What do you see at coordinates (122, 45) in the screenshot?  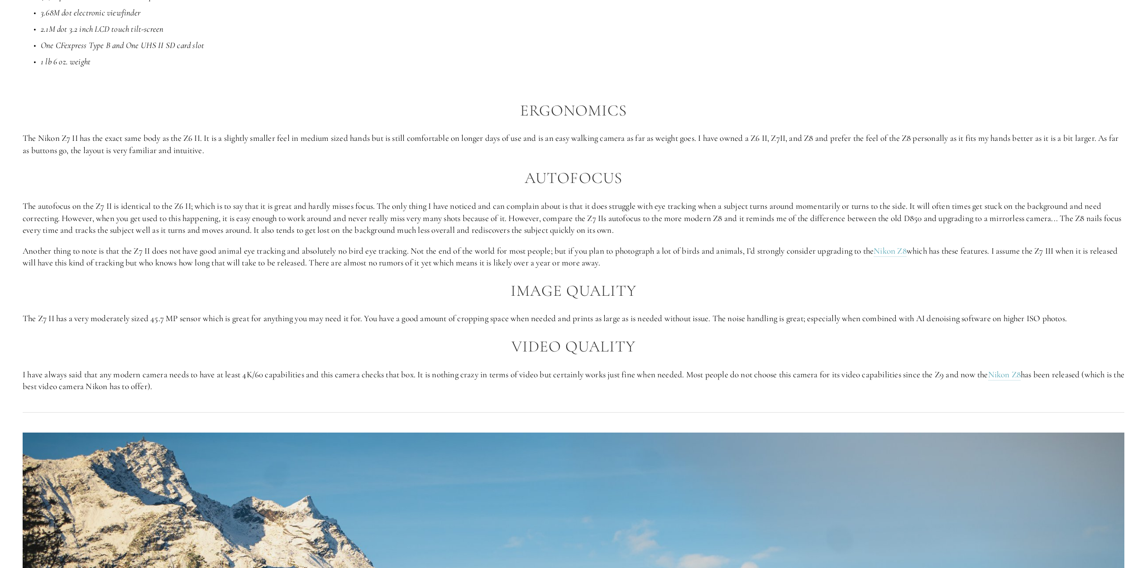 I see `em: One CFexpress Type B and One UHS II SD card slot` at bounding box center [122, 45].